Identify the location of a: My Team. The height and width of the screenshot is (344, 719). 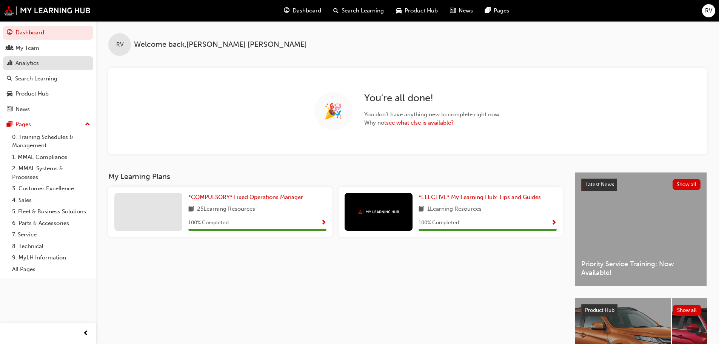
(48, 48).